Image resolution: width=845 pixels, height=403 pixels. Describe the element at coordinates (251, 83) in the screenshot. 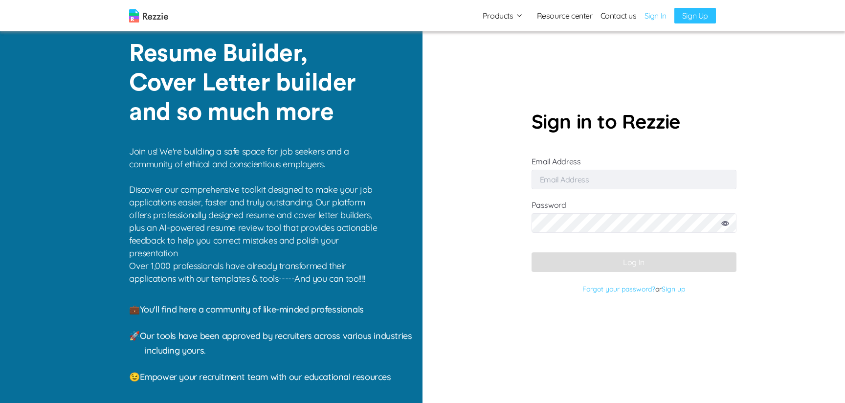

I see `p: Resume Builder, Cover Letter builder and so much more` at that location.